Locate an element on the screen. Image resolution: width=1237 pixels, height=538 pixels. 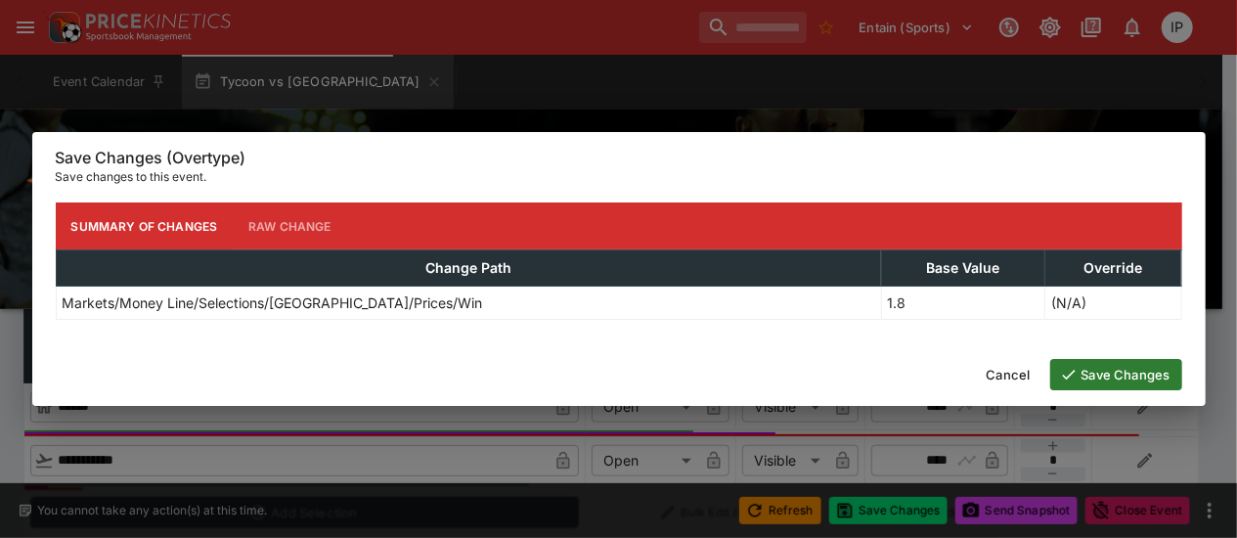
button: Cancel is located at coordinates (1008, 374).